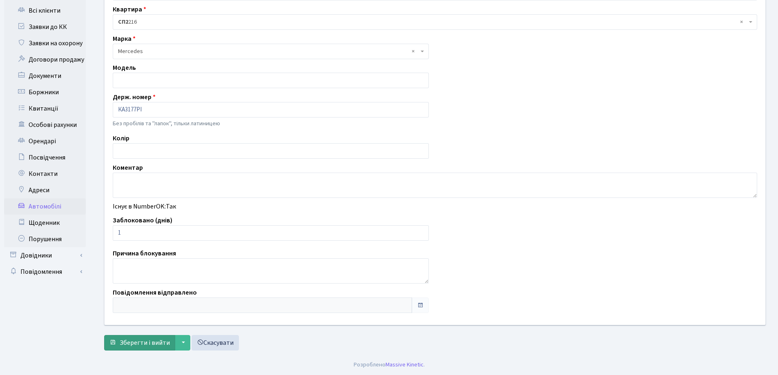 The height and width of the screenshot is (375, 778). What do you see at coordinates (121, 138) in the screenshot?
I see `label: Колір` at bounding box center [121, 138].